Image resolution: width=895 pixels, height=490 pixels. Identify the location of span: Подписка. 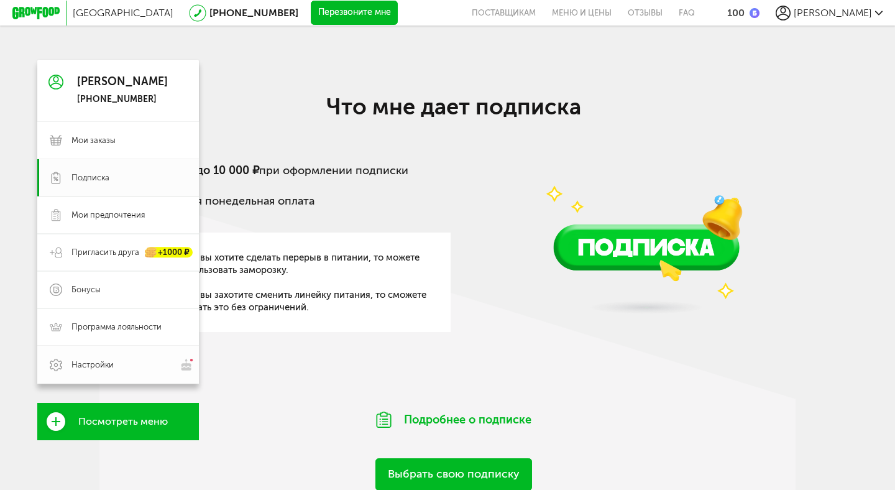
(90, 178).